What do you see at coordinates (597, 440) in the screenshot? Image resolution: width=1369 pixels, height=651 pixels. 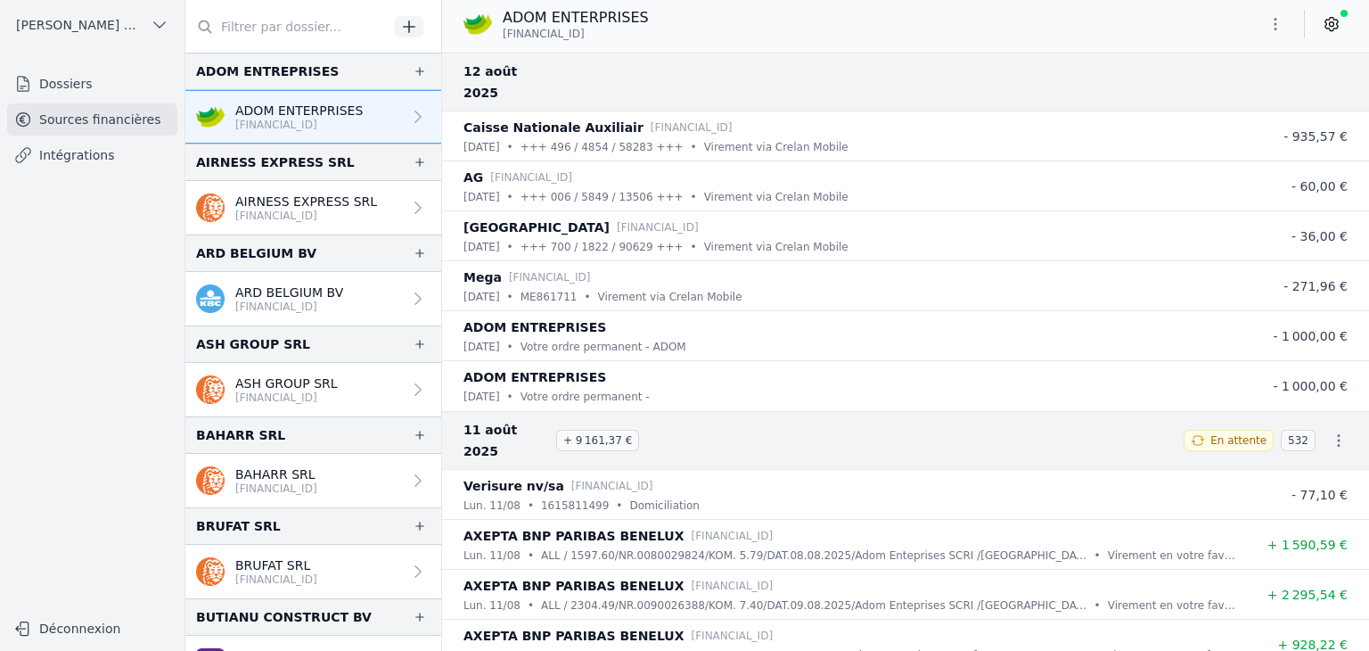 I see `span: + 9 161,37 €` at bounding box center [597, 440].